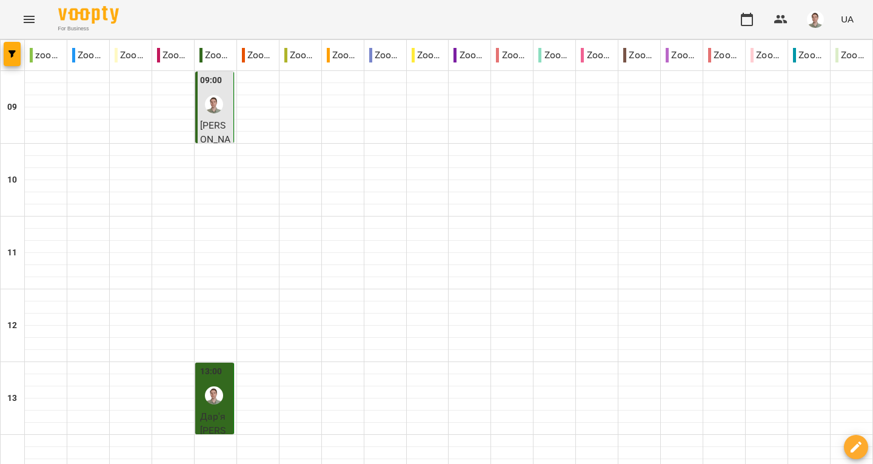  What do you see at coordinates (12, 398) in the screenshot?
I see `h6: 13` at bounding box center [12, 398].